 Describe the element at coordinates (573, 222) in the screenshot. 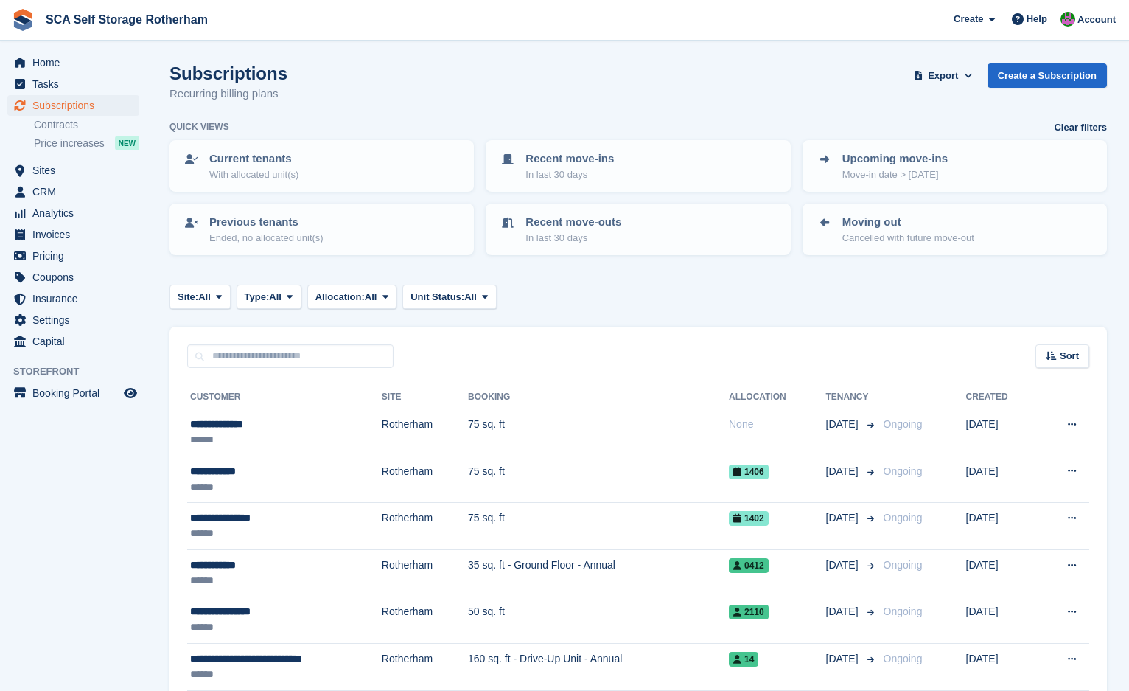

I see `p: Recent move-outs` at that location.